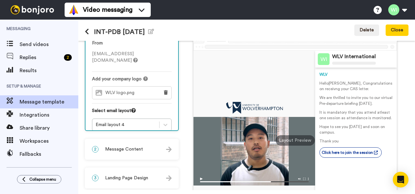  Describe the element at coordinates (132, 149) in the screenshot. I see `div: 2Message Content` at that location.